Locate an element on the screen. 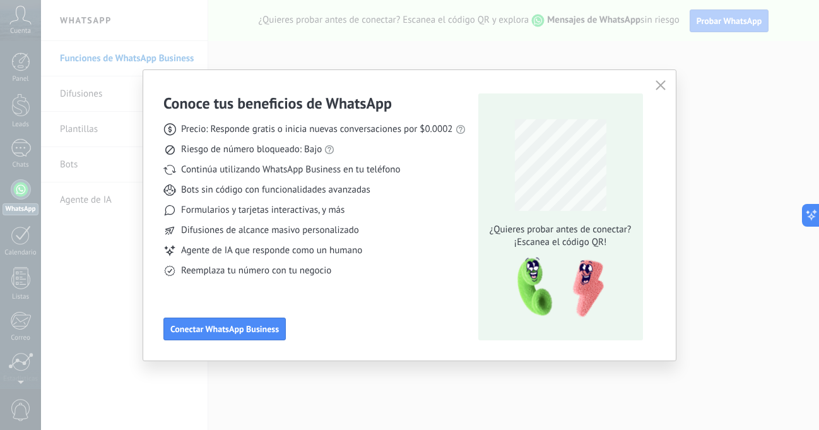 The height and width of the screenshot is (430, 819). span: Reemplaza tu número con tu negocio is located at coordinates (256, 271).